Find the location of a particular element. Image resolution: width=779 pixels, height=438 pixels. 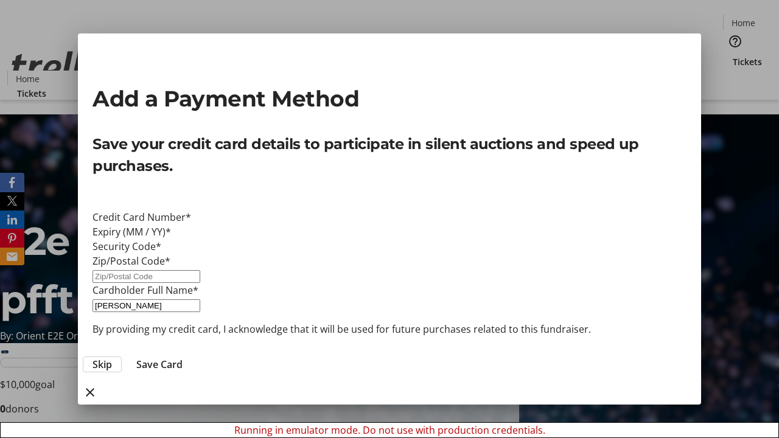

input: Card Holder Name is located at coordinates (146, 306).